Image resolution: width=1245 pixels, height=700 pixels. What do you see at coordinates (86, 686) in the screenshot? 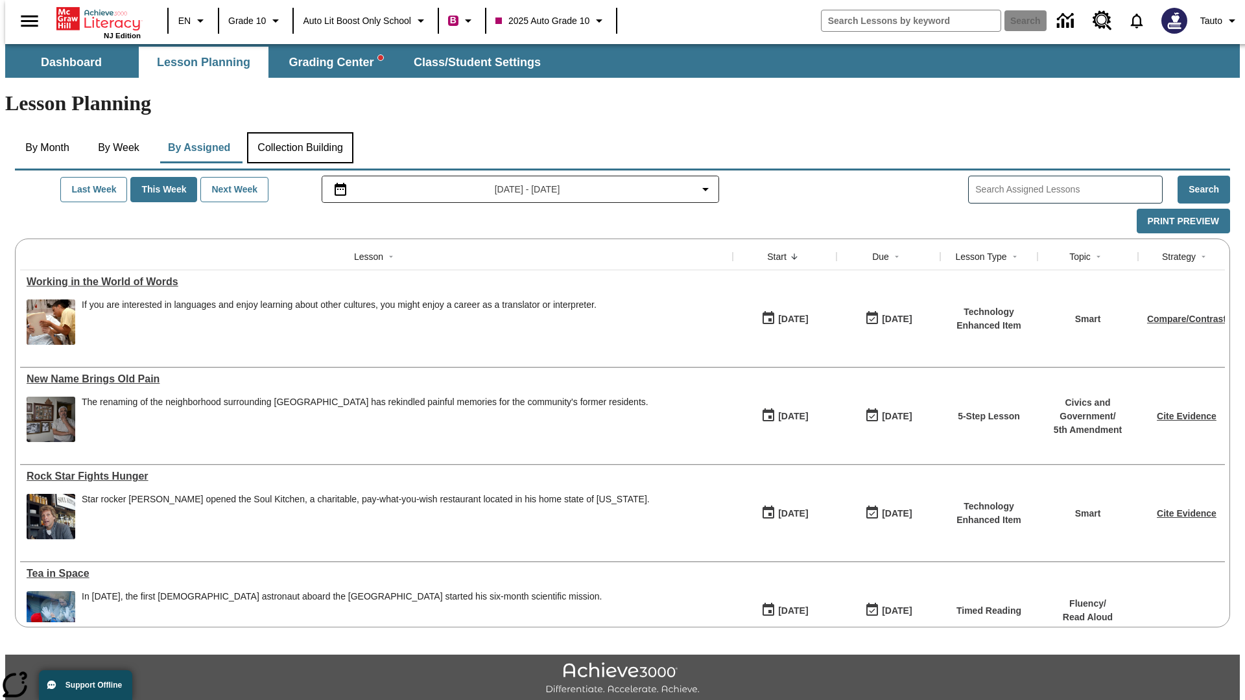
I see `button: Support Offline` at bounding box center [86, 686].